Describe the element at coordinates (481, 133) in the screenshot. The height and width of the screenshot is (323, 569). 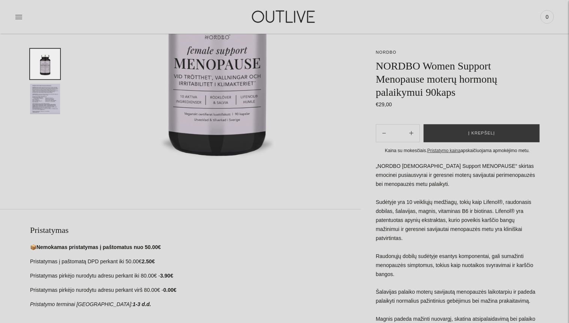
I see `button: Į krepšelį` at that location.